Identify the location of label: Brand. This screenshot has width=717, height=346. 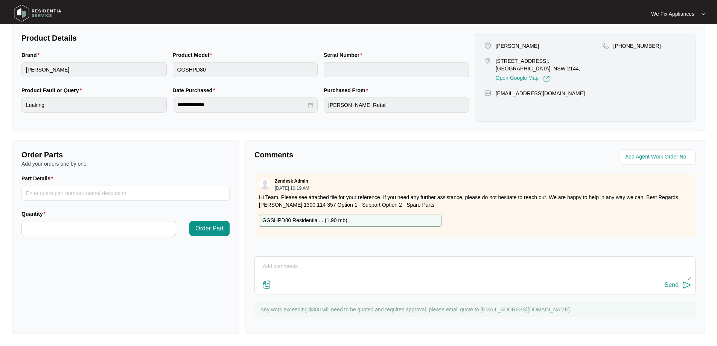
(32, 55).